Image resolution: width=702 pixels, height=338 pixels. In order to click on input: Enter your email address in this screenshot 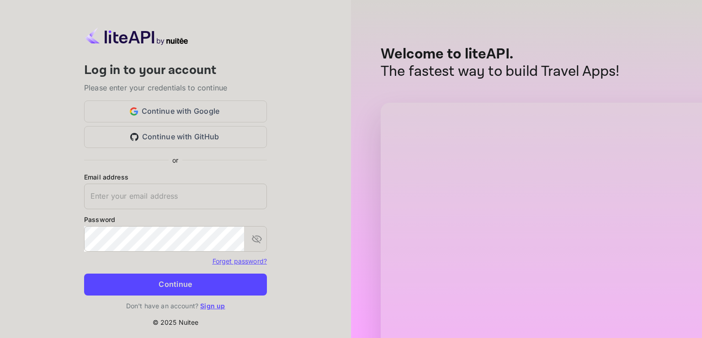, I will do `click(176, 197)`.